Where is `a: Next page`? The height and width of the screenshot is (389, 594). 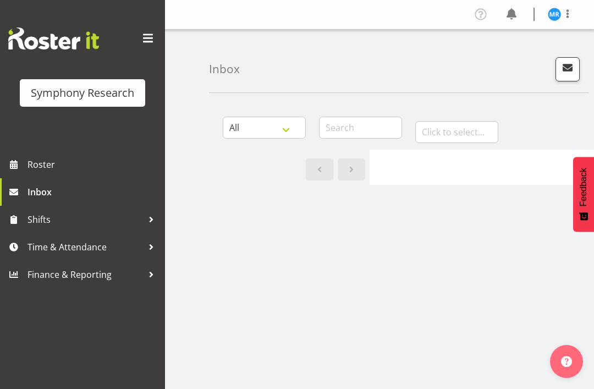 a: Next page is located at coordinates (351, 169).